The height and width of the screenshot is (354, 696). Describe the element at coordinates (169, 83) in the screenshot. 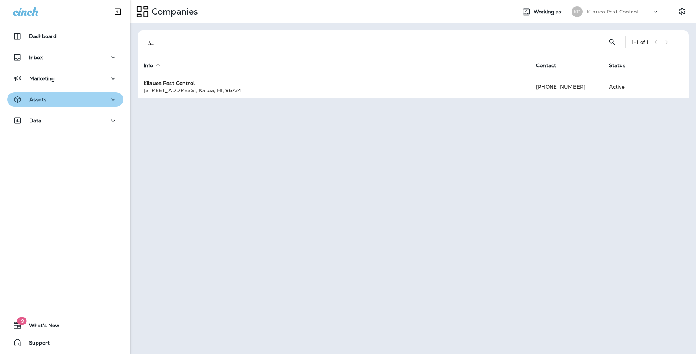

I see `strong: Kilauea Pest Control` at that location.